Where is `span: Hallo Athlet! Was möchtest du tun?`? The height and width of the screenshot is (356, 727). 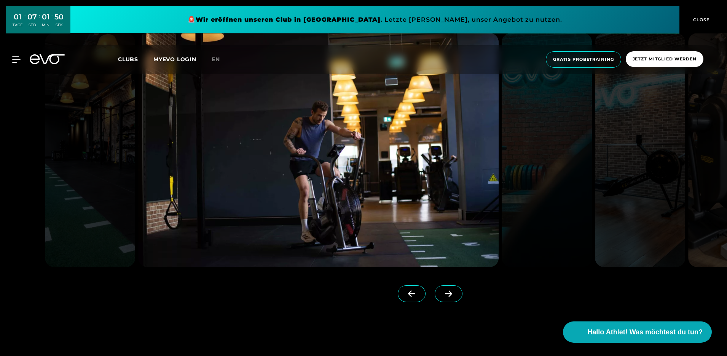
span: Hallo Athlet! Was möchtest du tun? is located at coordinates (644, 332).